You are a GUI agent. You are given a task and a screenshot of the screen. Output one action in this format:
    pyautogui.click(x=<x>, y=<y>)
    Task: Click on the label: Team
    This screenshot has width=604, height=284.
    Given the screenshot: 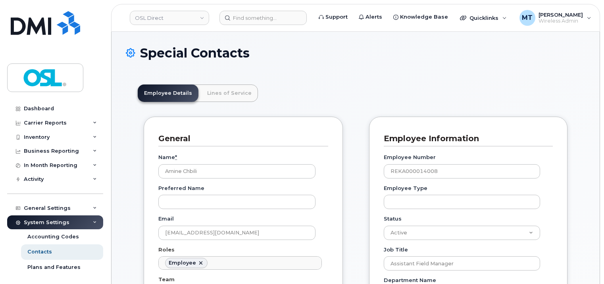 What is the action you would take?
    pyautogui.click(x=166, y=280)
    